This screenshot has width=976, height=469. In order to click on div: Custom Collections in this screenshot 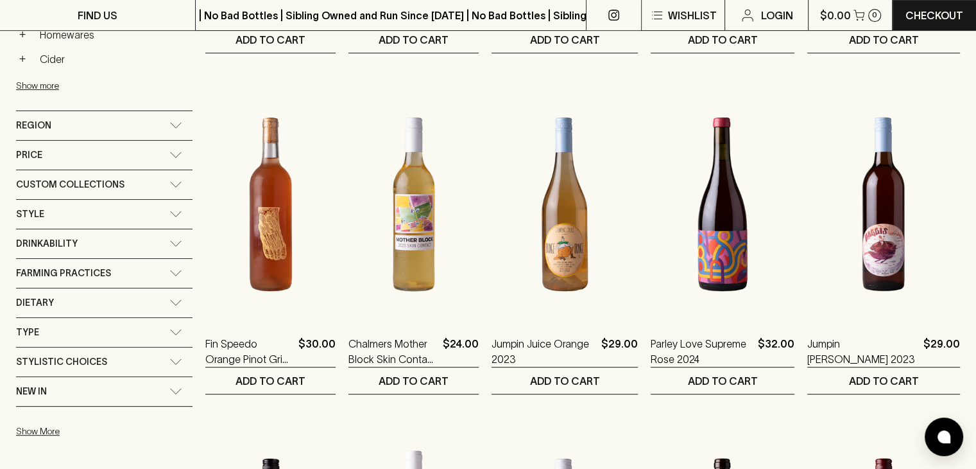, I will do `click(104, 184)`.